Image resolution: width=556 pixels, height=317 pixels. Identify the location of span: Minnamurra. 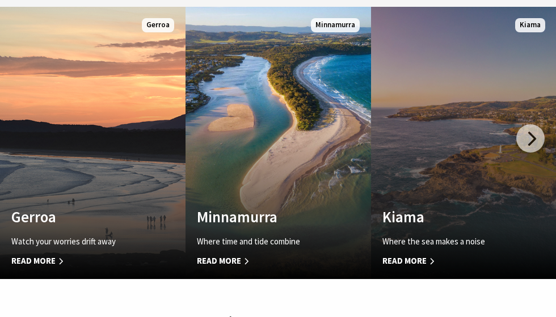
(335, 25).